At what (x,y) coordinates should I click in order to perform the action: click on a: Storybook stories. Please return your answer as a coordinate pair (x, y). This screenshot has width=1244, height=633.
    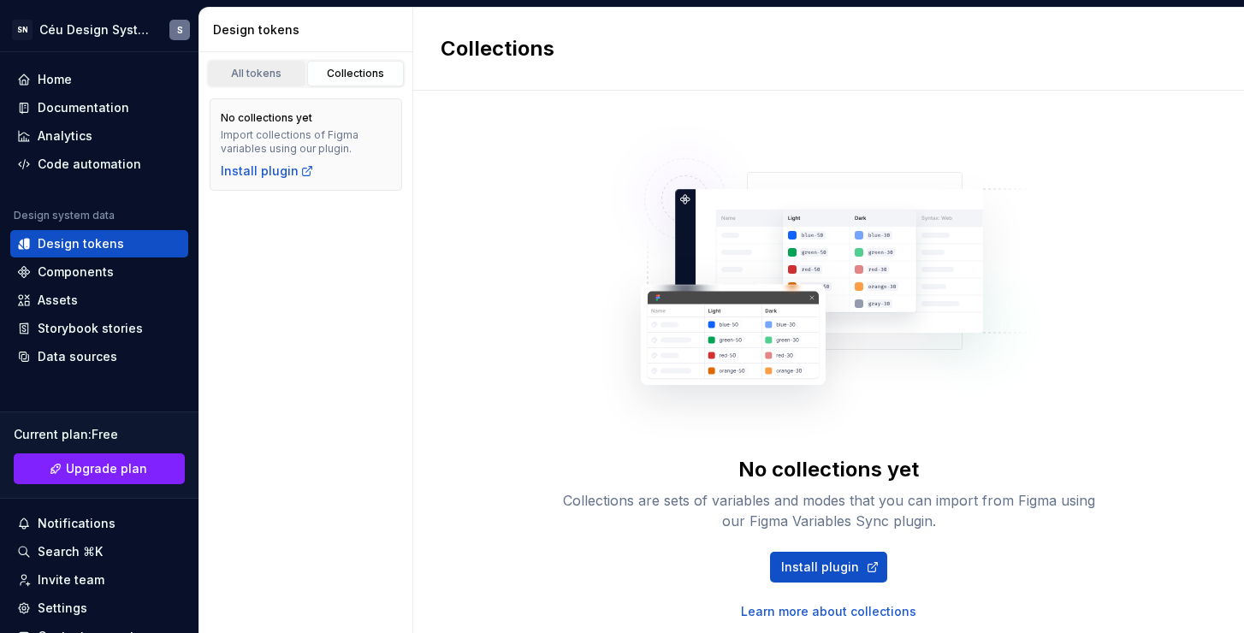
    Looking at the image, I should click on (99, 329).